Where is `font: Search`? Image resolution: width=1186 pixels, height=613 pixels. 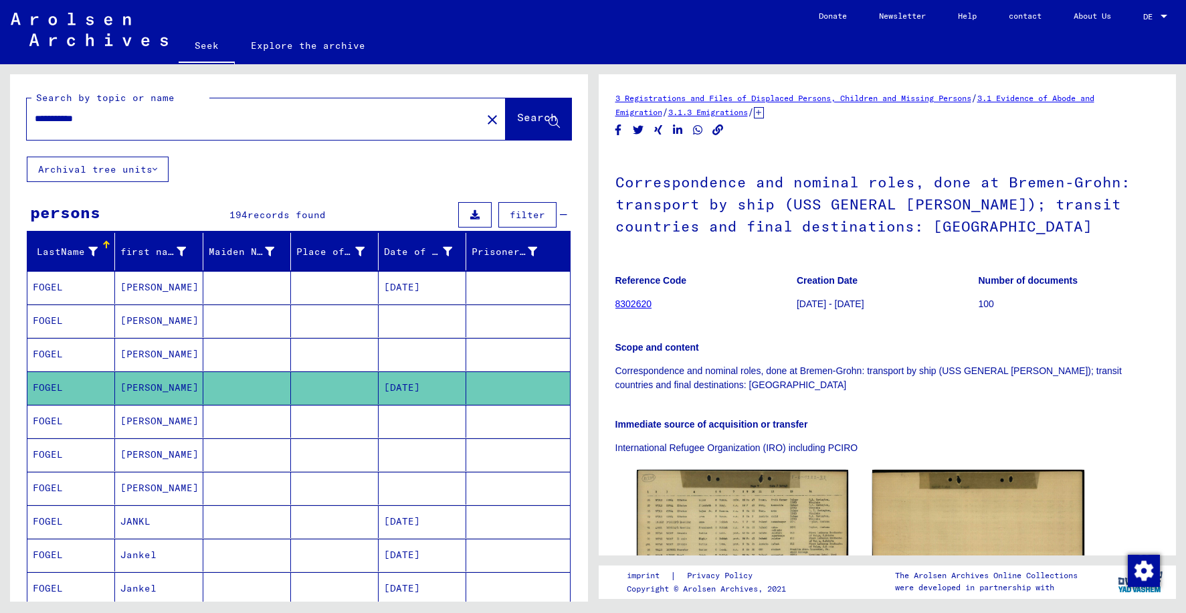 font: Search is located at coordinates (537, 117).